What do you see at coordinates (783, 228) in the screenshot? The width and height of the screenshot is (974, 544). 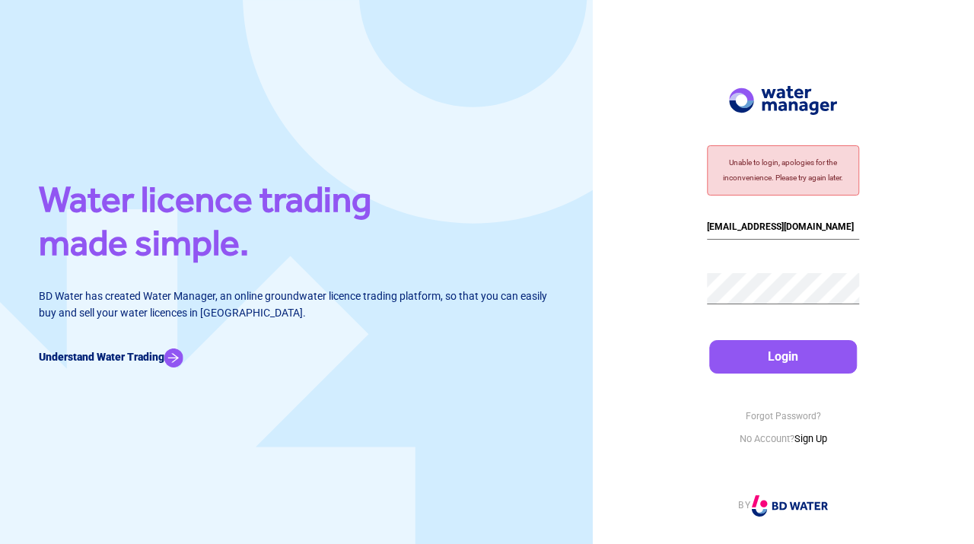 I see `input: Email` at bounding box center [783, 228].